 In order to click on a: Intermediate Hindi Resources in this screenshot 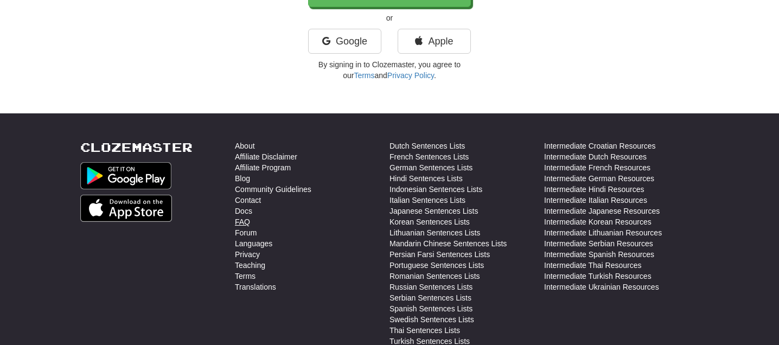, I will do `click(594, 189)`.